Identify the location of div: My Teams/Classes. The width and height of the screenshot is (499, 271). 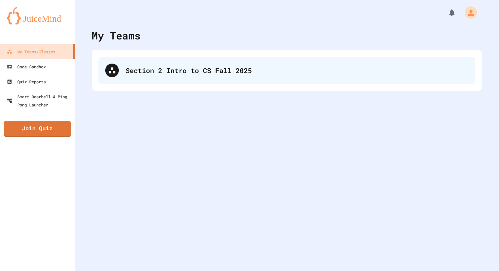
(31, 52).